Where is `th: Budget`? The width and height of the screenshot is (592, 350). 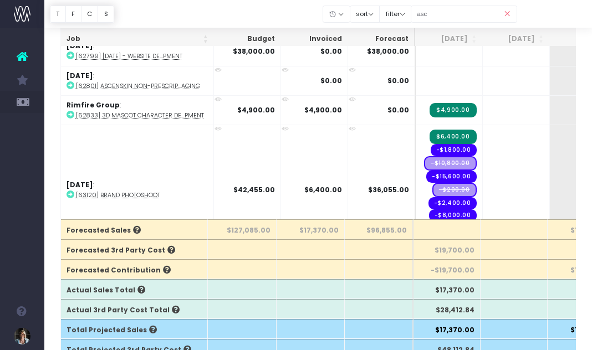
th: Budget is located at coordinates (247, 39).